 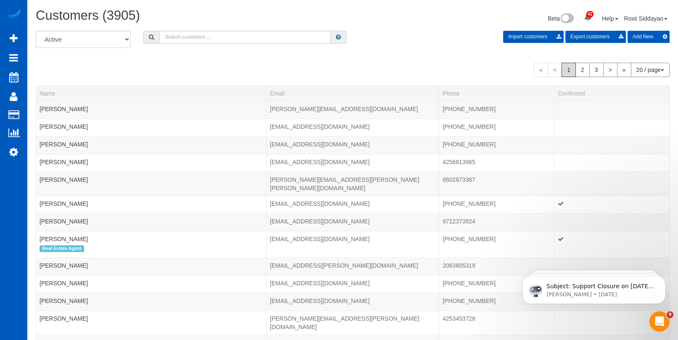 I want to click on div: message notification from Ellie, 13w ago. Subject: Support Closure on July 4th, 2025 Hey Everyone..., so click(x=84, y=32).